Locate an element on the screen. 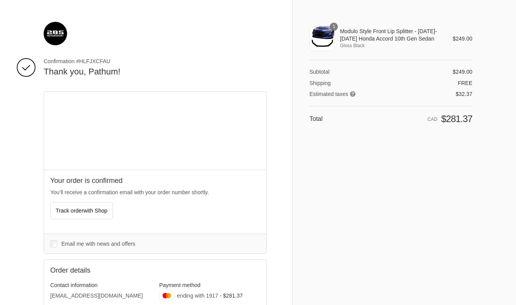  img: honda accord front lip is located at coordinates (322, 39).